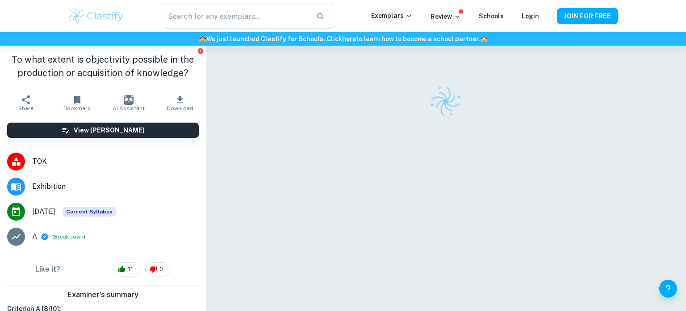  What do you see at coordinates (48, 269) in the screenshot?
I see `h6: Like it?` at bounding box center [48, 269].